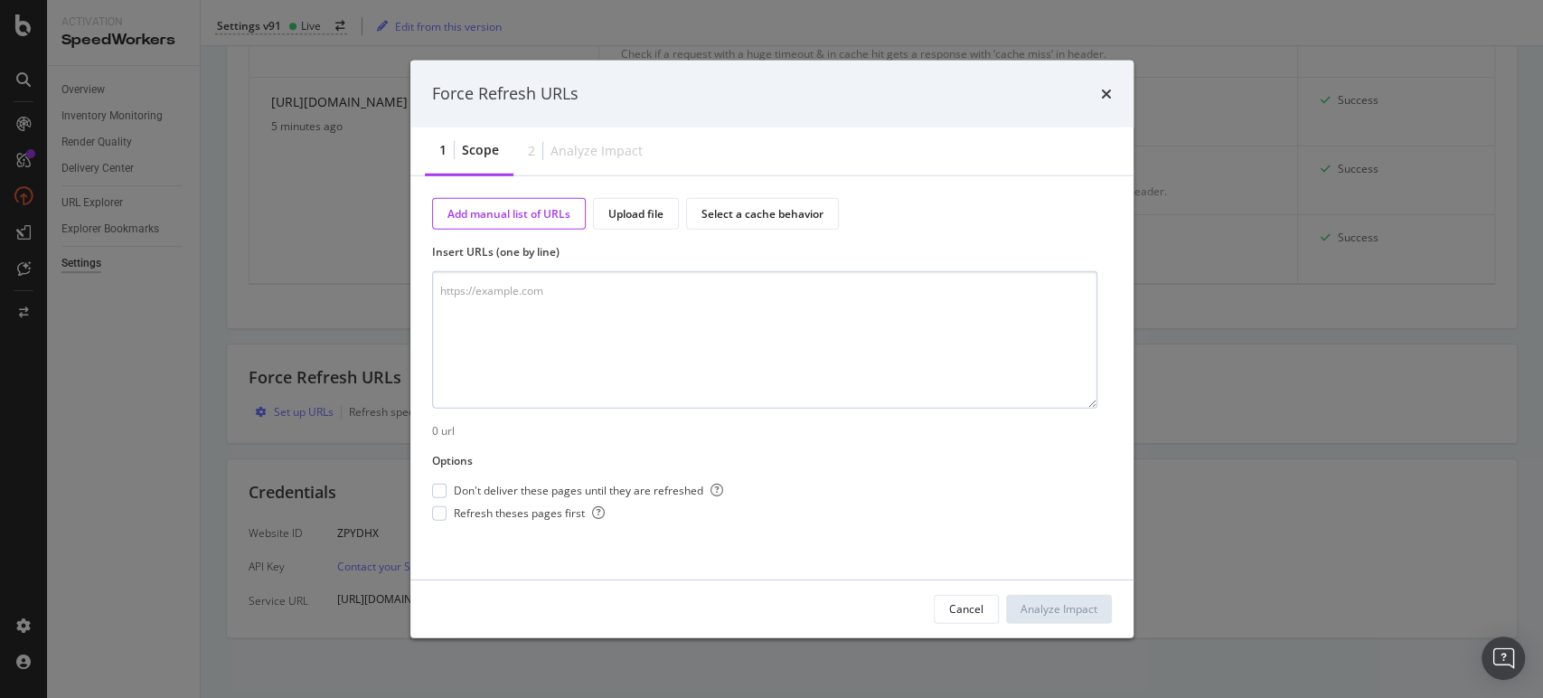  I want to click on div: 0 url, so click(772, 430).